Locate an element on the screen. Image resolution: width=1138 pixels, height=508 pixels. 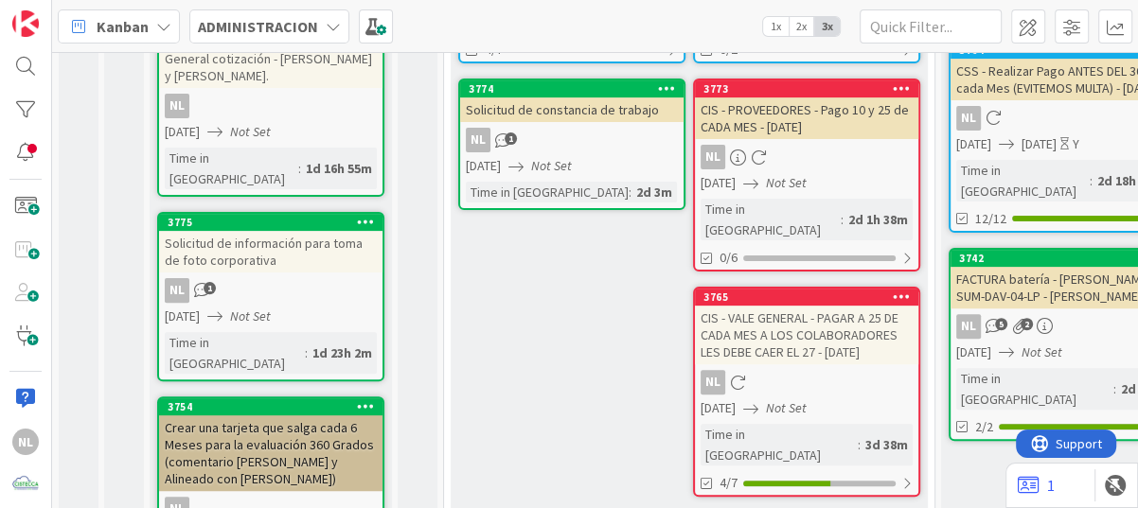
div: 1d 23h 2m is located at coordinates (342, 353).